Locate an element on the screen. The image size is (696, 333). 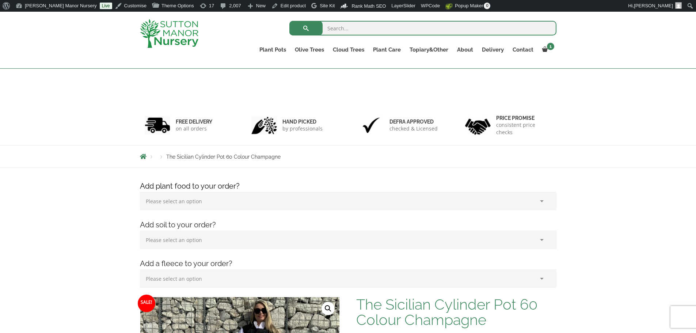
a: Plant Pots is located at coordinates (273, 50).